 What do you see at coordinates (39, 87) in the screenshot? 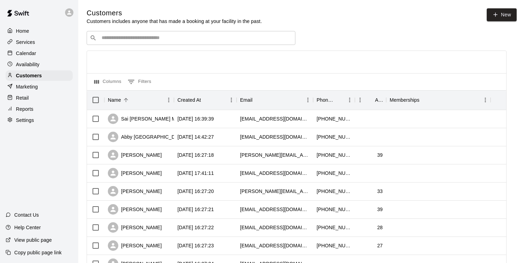
I see `div: Marketing` at bounding box center [39, 87].